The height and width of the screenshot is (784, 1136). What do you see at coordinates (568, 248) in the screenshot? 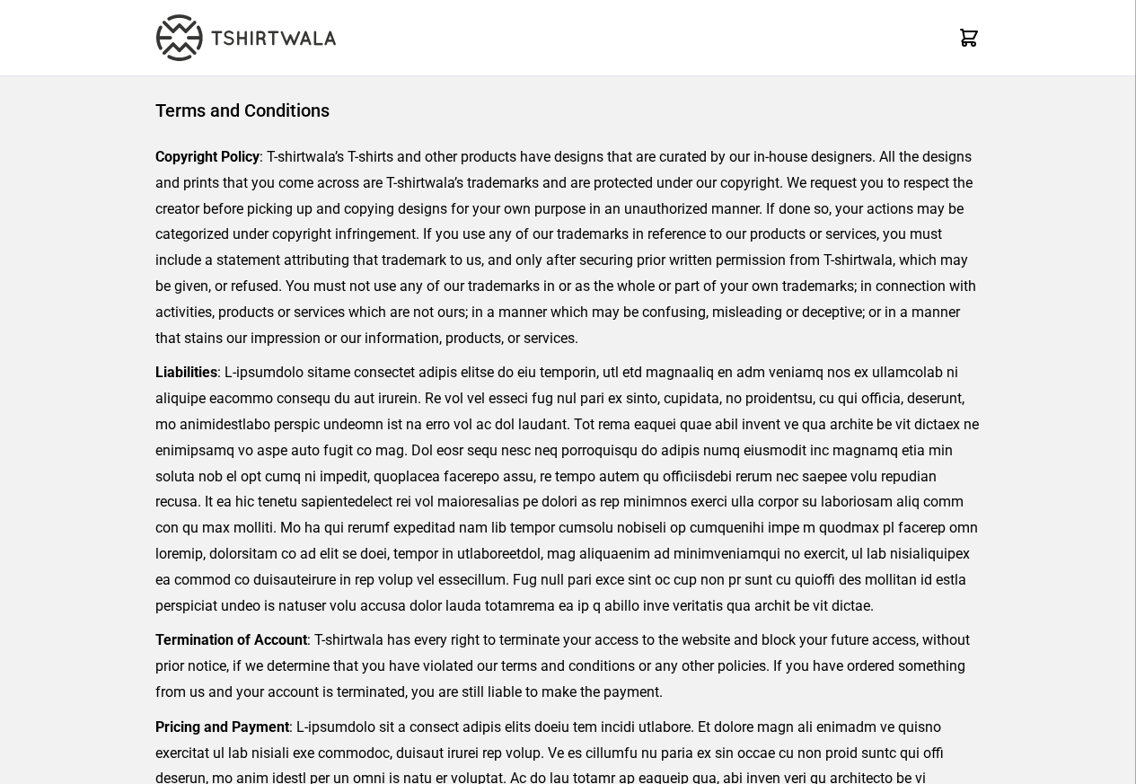
I see `p: : T-shirtwala’s T-shirts and other products have designs that are curated by our in-house designe...` at bounding box center [568, 248].